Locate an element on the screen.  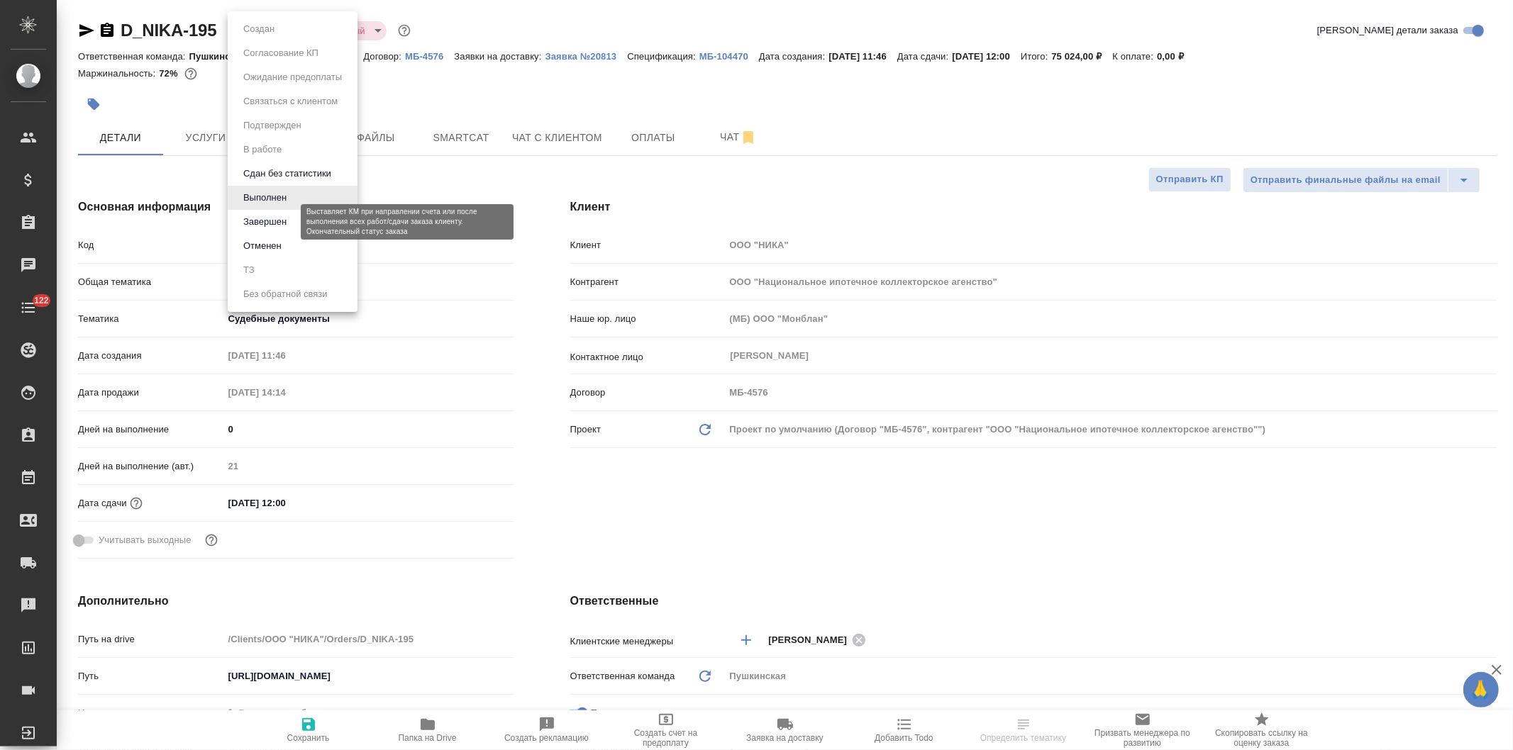
button: Сдан без статистики is located at coordinates (287, 174).